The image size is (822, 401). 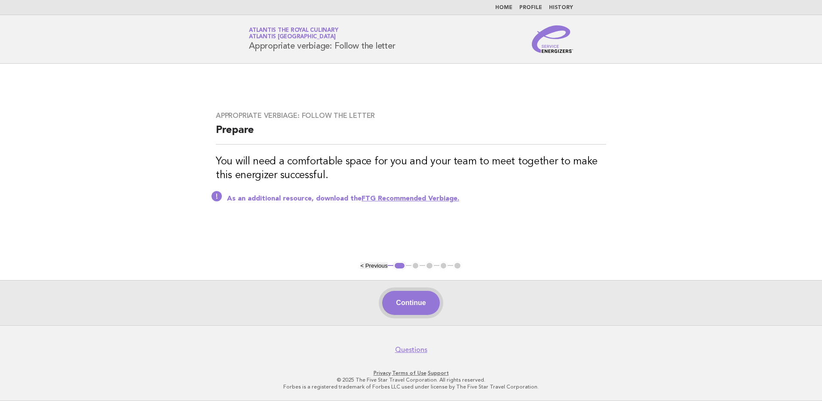 What do you see at coordinates (553, 39) in the screenshot?
I see `img: Service Energizers` at bounding box center [553, 39].